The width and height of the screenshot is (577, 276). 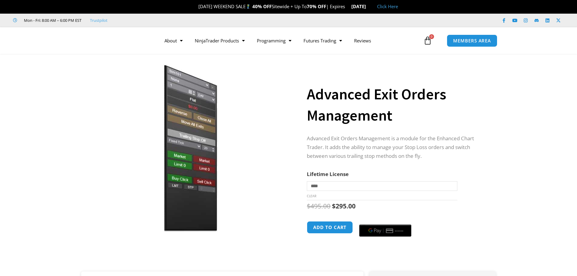 I want to click on span: Mon - Fri: 8:00 AM – 6:00 PM EST, so click(x=52, y=20).